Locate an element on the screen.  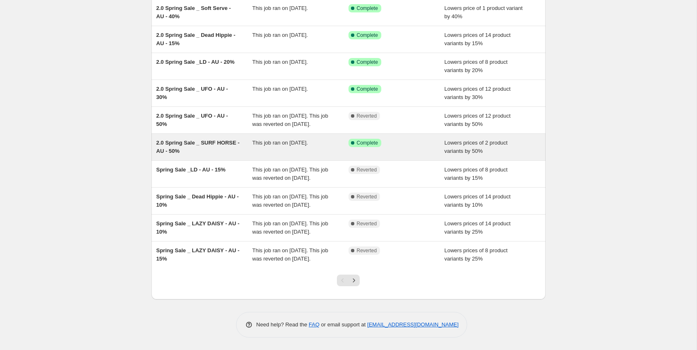
span: Lowers prices of 8 product variants by 25% is located at coordinates (476, 255).